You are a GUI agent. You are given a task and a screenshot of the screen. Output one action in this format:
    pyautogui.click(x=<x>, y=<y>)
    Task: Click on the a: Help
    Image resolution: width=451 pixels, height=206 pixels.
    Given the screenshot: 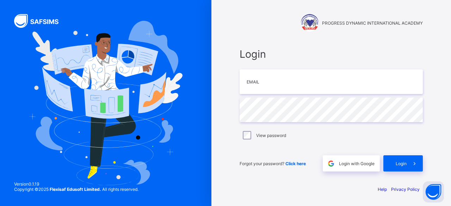 What is the action you would take?
    pyautogui.click(x=382, y=189)
    